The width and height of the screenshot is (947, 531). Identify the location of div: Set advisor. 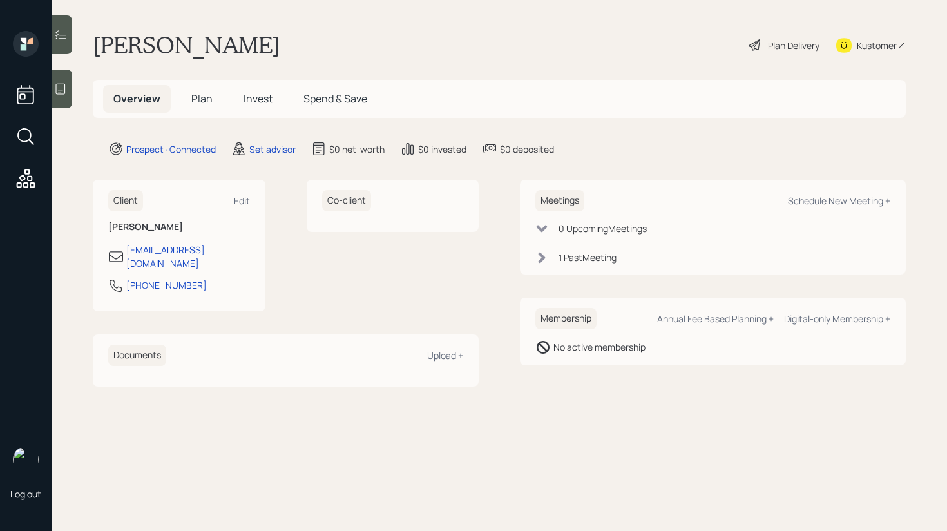
(272, 149).